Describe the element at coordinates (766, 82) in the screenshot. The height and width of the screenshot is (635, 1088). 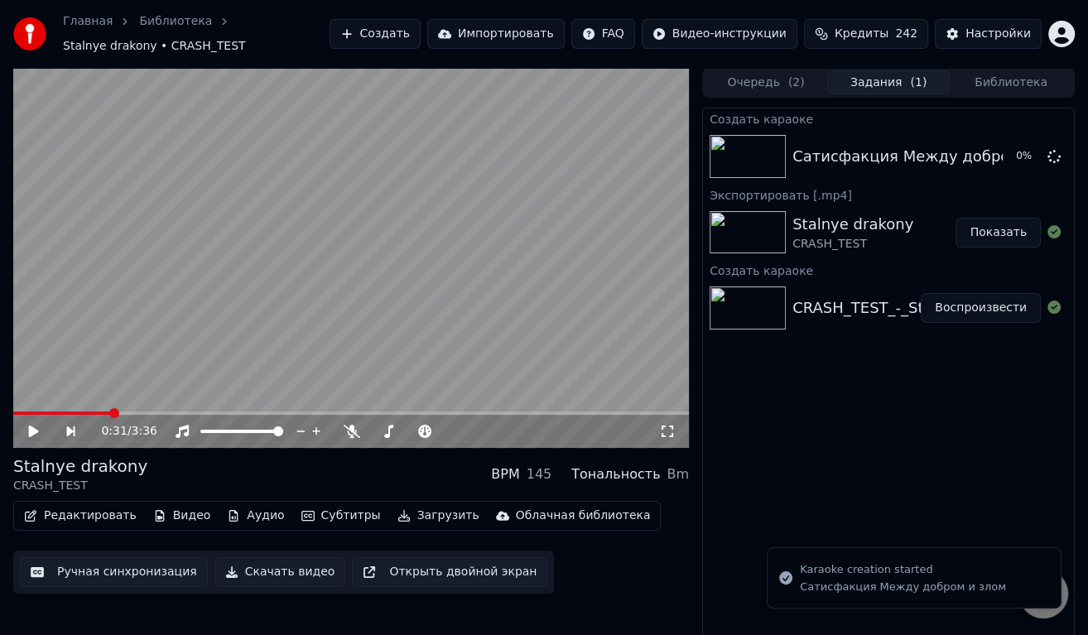
I see `button: Очередь` at that location.